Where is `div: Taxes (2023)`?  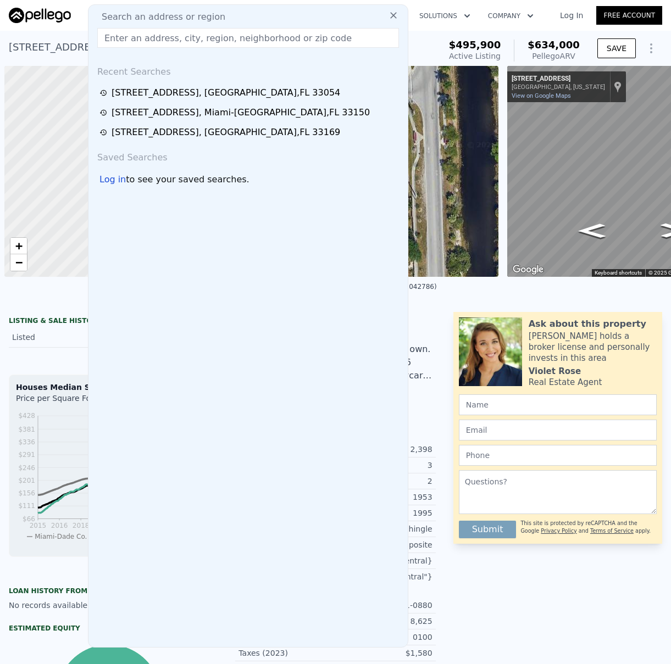 div: Taxes (2023) is located at coordinates (287, 653).